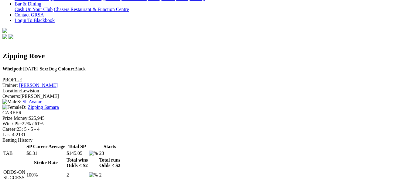 The height and width of the screenshot is (182, 408). I want to click on a: Cash Up Your Club, so click(33, 9).